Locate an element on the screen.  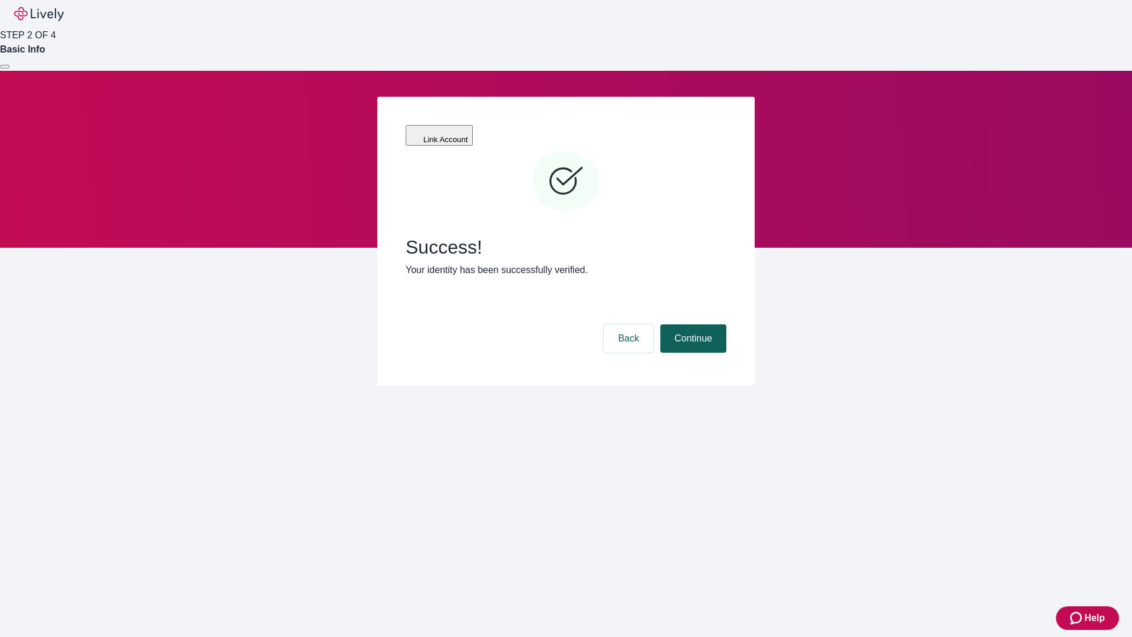
svg: Zendesk support icon is located at coordinates (1077, 618).